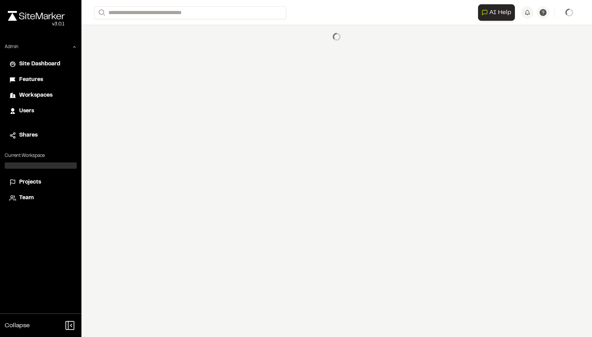 The width and height of the screenshot is (592, 337). What do you see at coordinates (498, 13) in the screenshot?
I see `div: Open AI Assistant` at bounding box center [498, 13].